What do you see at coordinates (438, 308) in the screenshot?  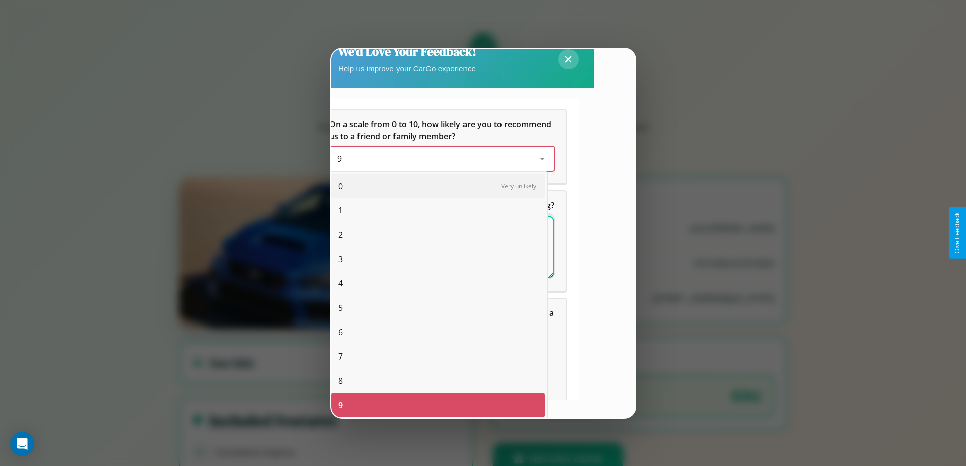 I see `div: 5` at bounding box center [438, 308].